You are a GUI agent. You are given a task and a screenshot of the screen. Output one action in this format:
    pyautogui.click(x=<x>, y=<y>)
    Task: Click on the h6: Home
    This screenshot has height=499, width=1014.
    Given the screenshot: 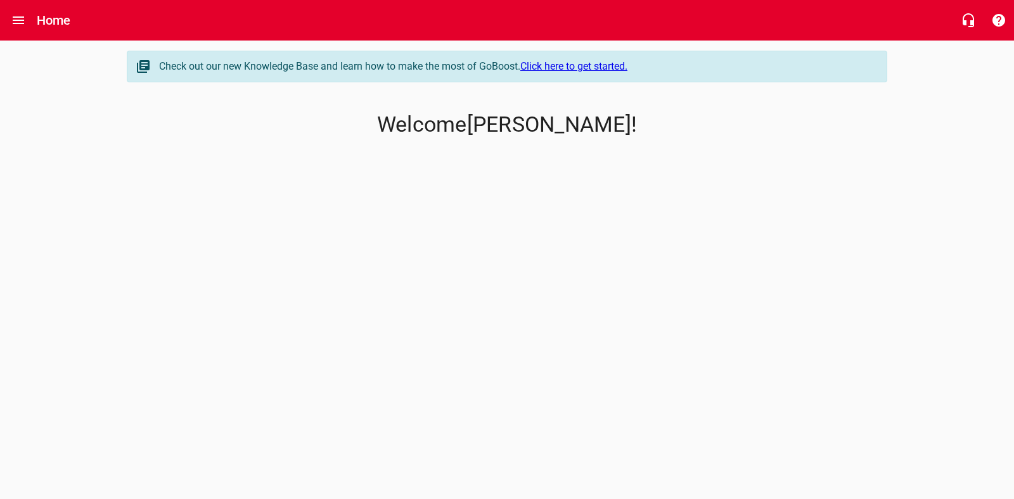 What is the action you would take?
    pyautogui.click(x=54, y=20)
    